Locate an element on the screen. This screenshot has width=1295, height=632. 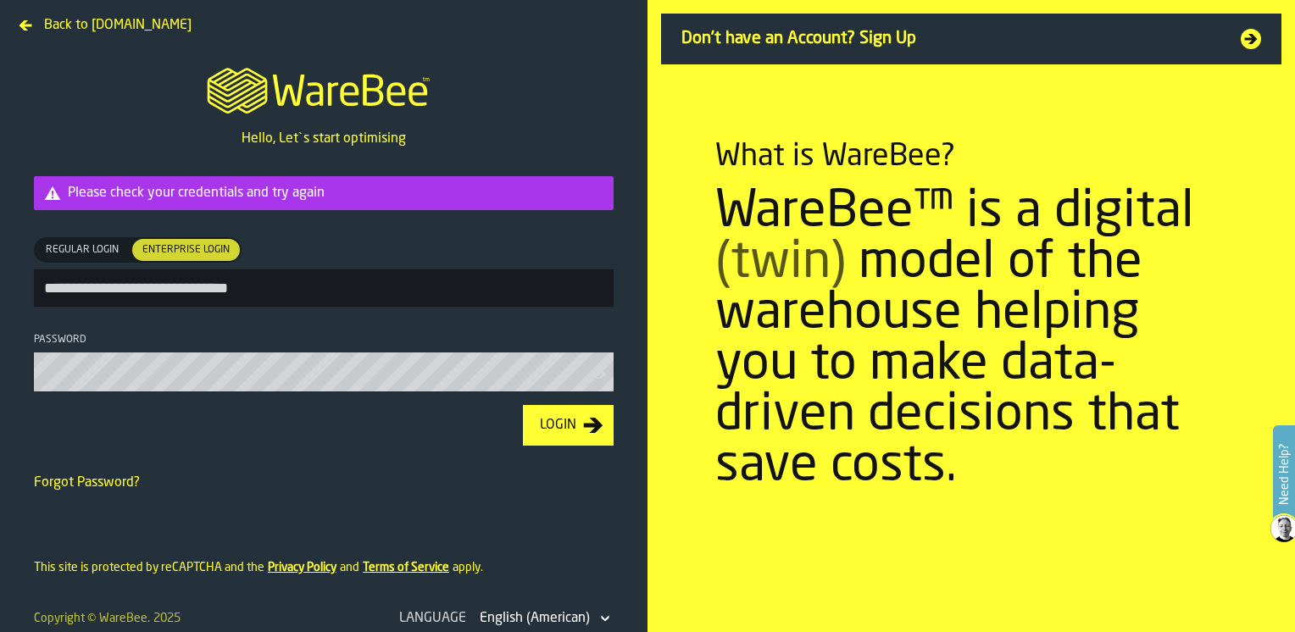
label: button-switch-multi-Regular Login is located at coordinates (82, 250).